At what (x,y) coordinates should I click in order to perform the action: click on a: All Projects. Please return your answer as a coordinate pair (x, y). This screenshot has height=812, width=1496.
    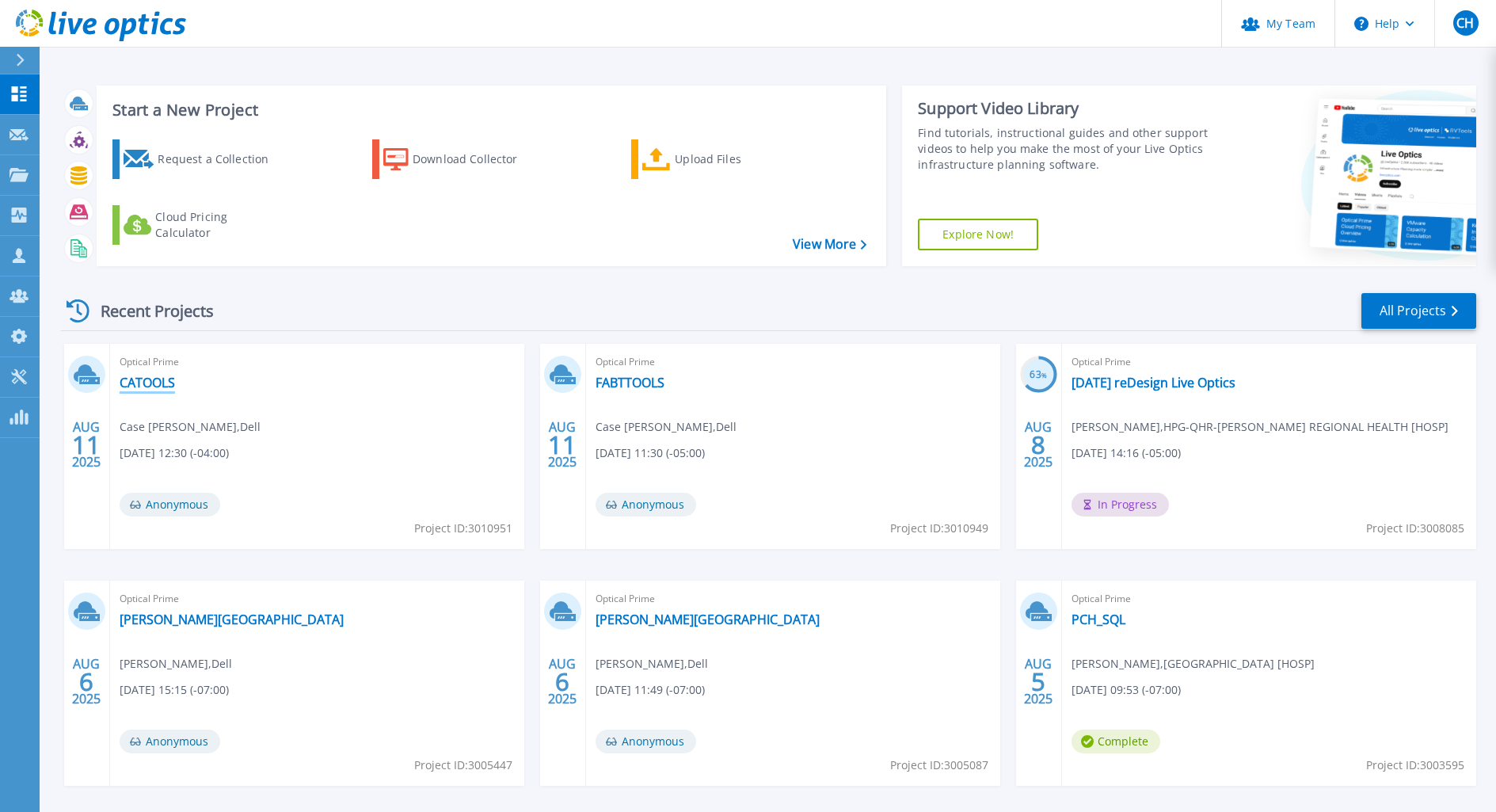
    Looking at the image, I should click on (1418, 310).